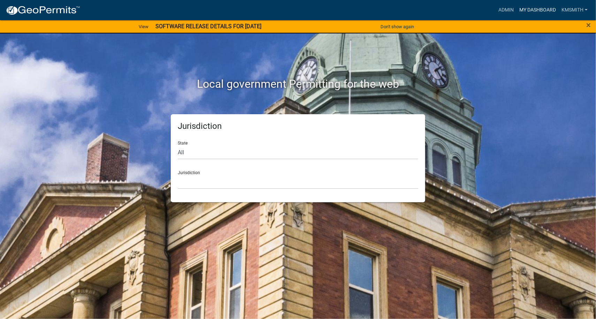 The width and height of the screenshot is (596, 319). Describe the element at coordinates (298, 126) in the screenshot. I see `h5: Jurisdiction` at that location.